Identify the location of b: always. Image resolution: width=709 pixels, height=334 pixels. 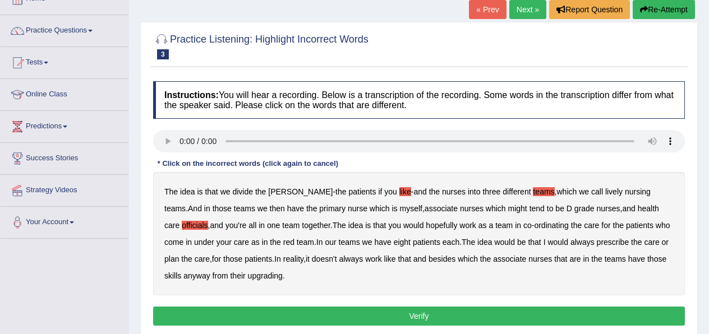
(351, 259).